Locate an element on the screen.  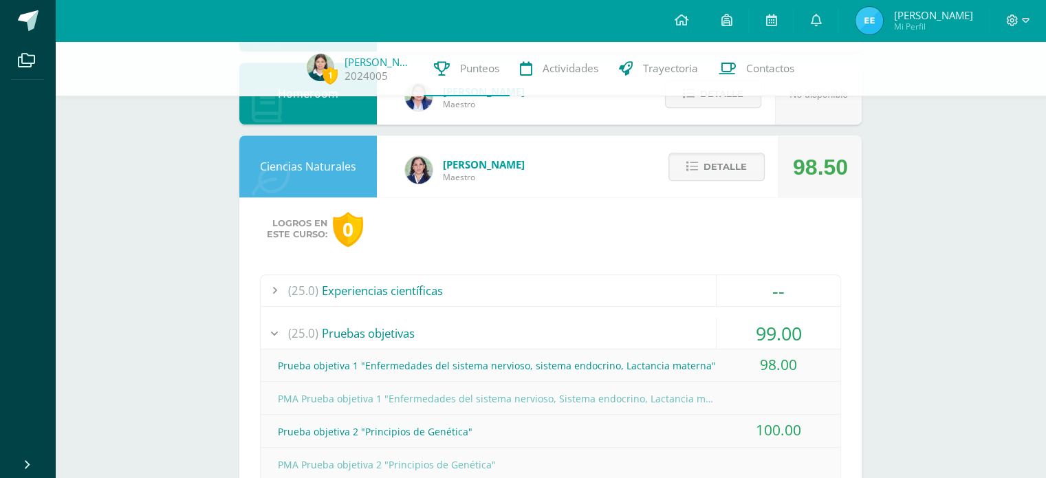
span: 1 is located at coordinates (330, 75).